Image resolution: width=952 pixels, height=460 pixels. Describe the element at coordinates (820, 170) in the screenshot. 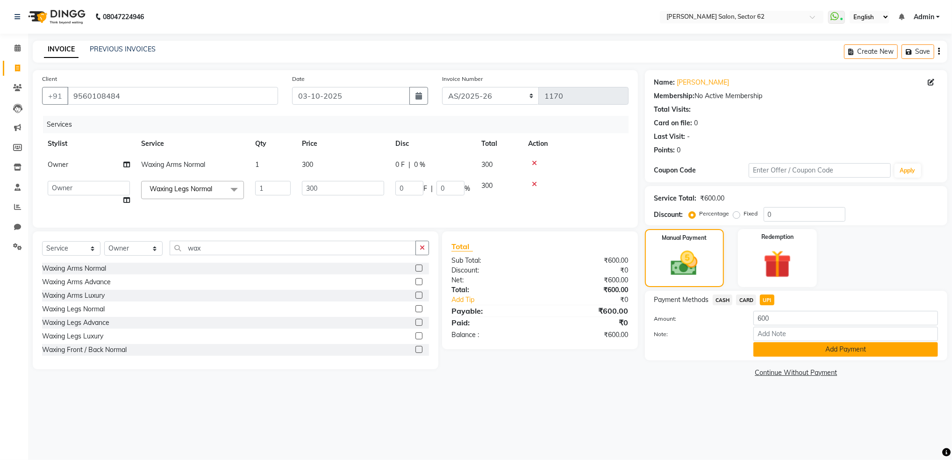

I see `input: Enter Offer / Coupon Code` at that location.